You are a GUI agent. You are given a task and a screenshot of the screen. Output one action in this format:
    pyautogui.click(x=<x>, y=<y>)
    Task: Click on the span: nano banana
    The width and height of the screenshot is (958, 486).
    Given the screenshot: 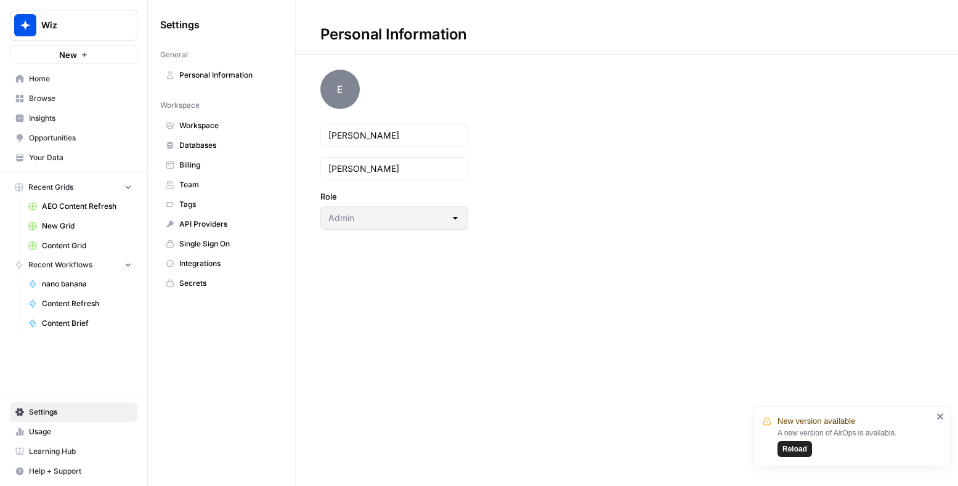 What is the action you would take?
    pyautogui.click(x=87, y=284)
    